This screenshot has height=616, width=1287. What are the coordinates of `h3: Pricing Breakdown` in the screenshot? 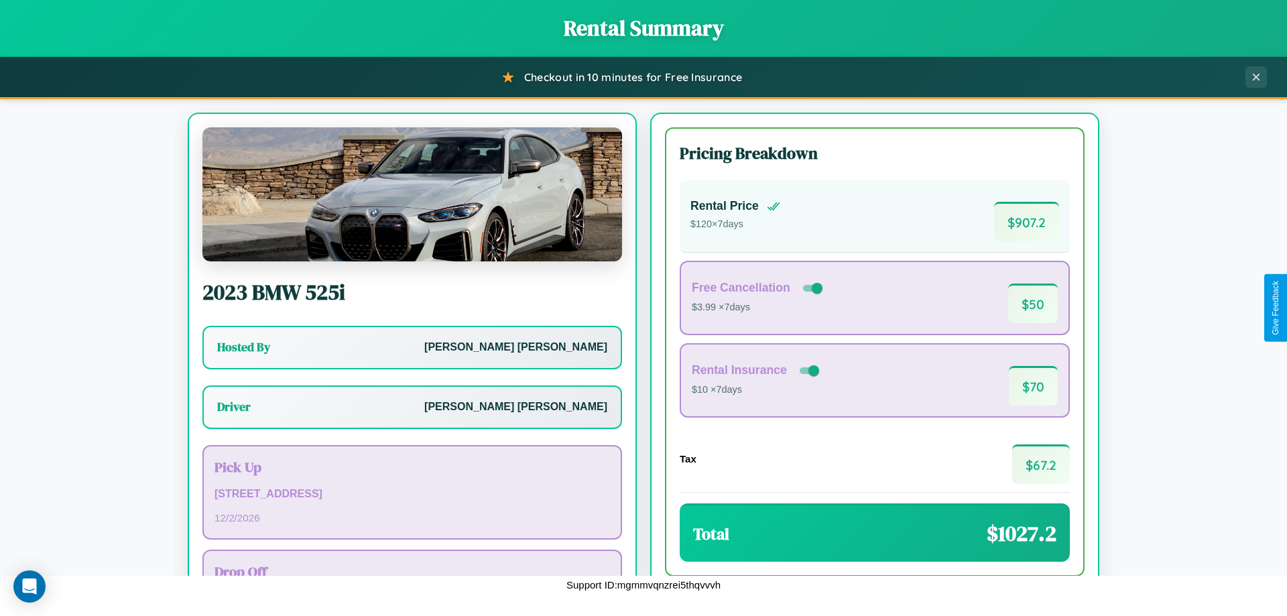 It's located at (874, 153).